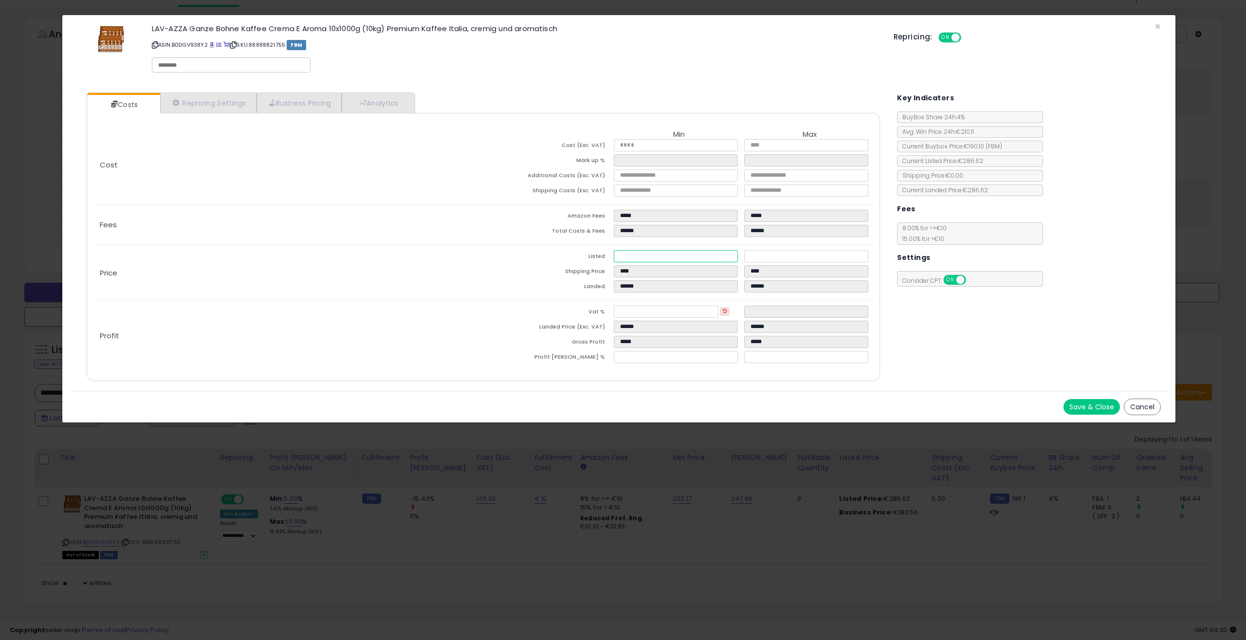 This screenshot has height=640, width=1246. Describe the element at coordinates (925, 98) in the screenshot. I see `h5: Key Indicators` at that location.